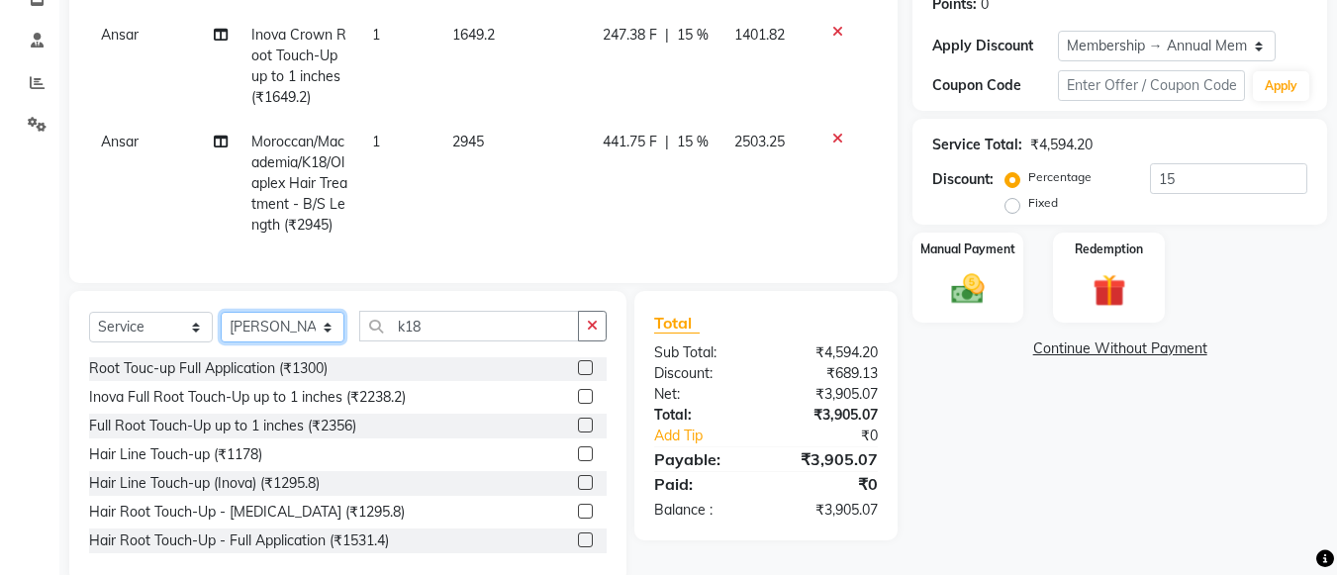 This screenshot has width=1337, height=575. I want to click on input: Search or Scan, so click(469, 326).